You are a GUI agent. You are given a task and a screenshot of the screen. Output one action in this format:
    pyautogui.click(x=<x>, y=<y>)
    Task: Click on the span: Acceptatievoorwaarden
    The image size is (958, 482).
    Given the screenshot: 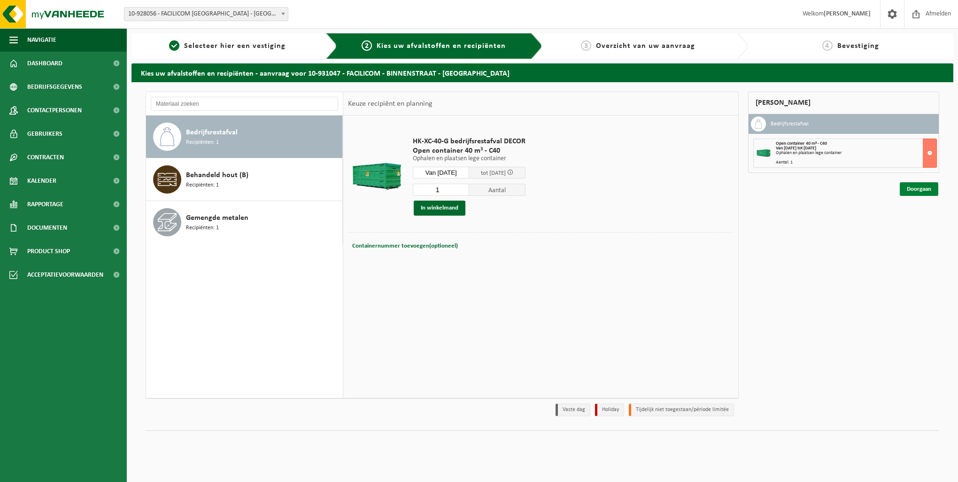 What is the action you would take?
    pyautogui.click(x=65, y=275)
    